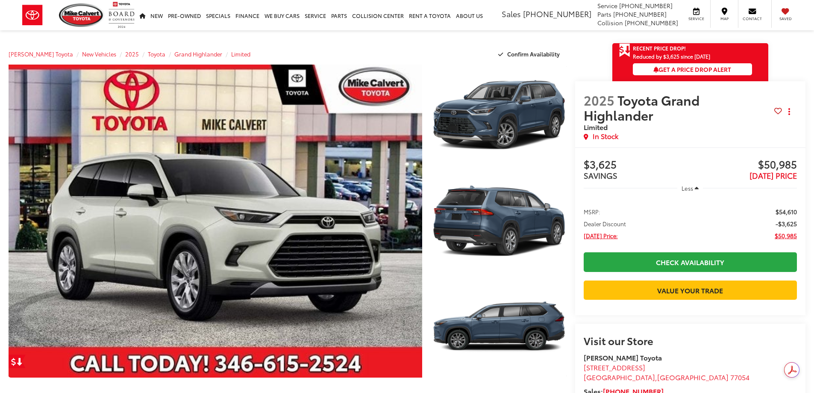 The height and width of the screenshot is (393, 814). What do you see at coordinates (499, 221) in the screenshot?
I see `a: Expand Photo 2` at bounding box center [499, 221].